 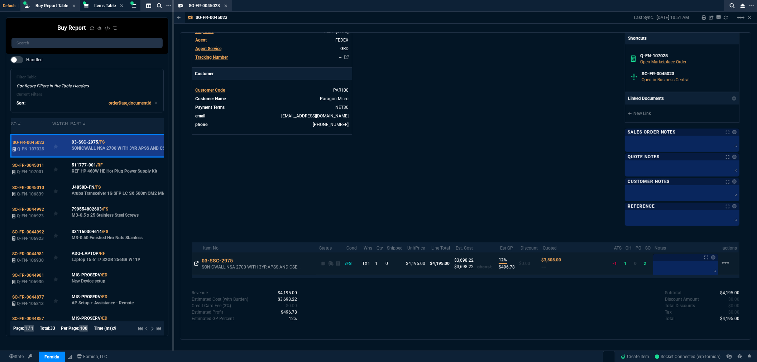 What do you see at coordinates (682, 38) in the screenshot?
I see `p: Shortcuts` at bounding box center [682, 38].